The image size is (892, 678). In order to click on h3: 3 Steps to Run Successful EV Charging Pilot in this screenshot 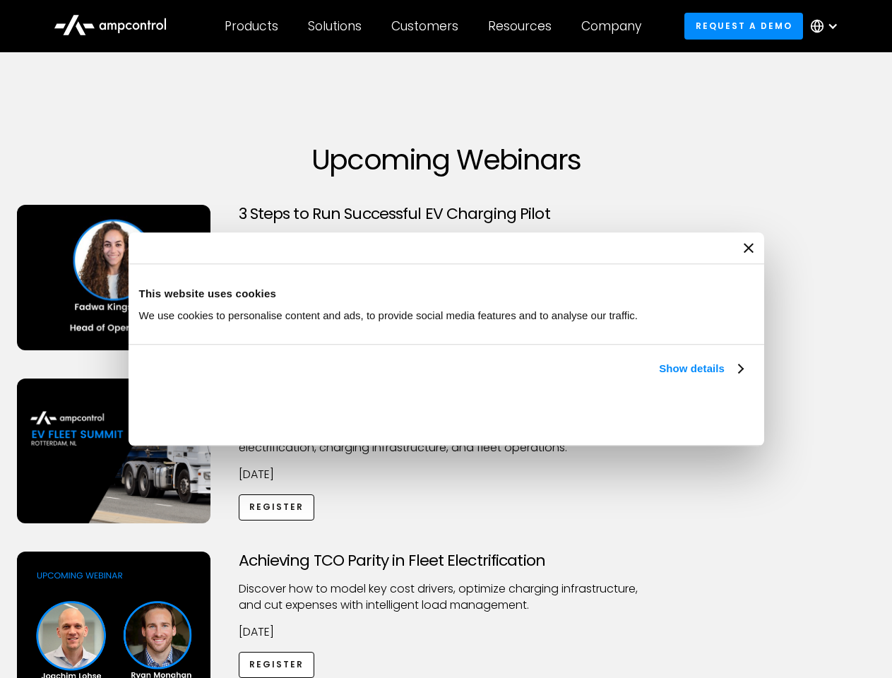, I will do `click(447, 214)`.